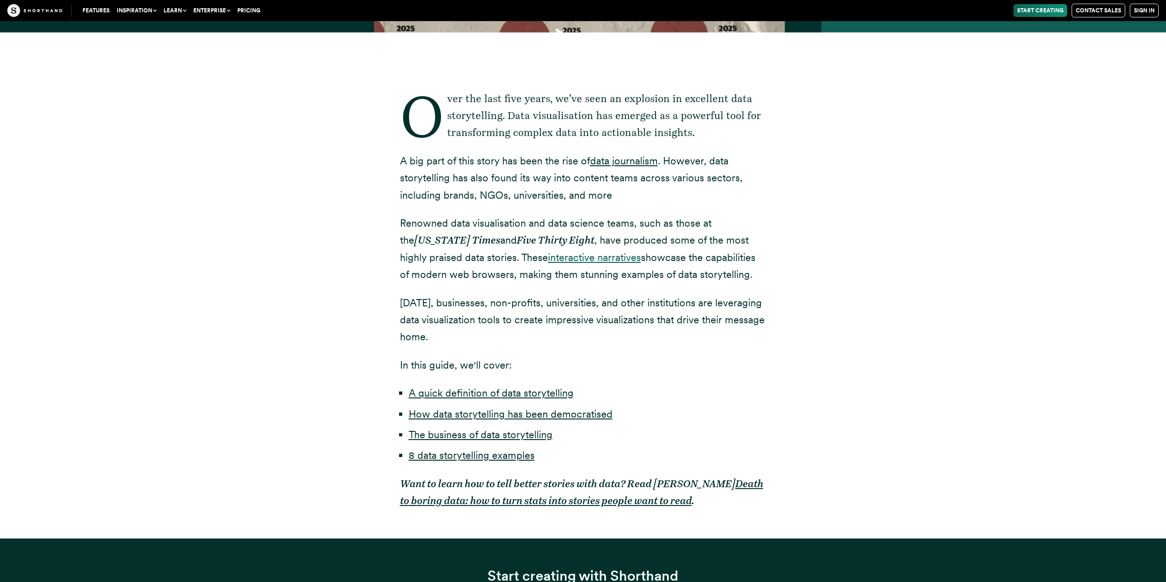 This screenshot has height=582, width=1166. Describe the element at coordinates (583, 365) in the screenshot. I see `p: In this guide, we'll cover:` at that location.